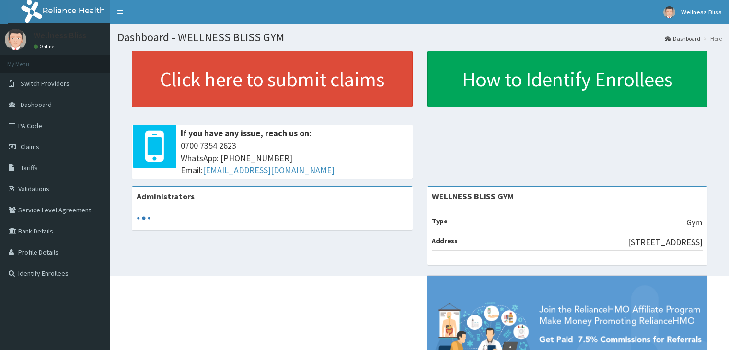  What do you see at coordinates (272, 79) in the screenshot?
I see `a: Click here to submit claims` at bounding box center [272, 79].